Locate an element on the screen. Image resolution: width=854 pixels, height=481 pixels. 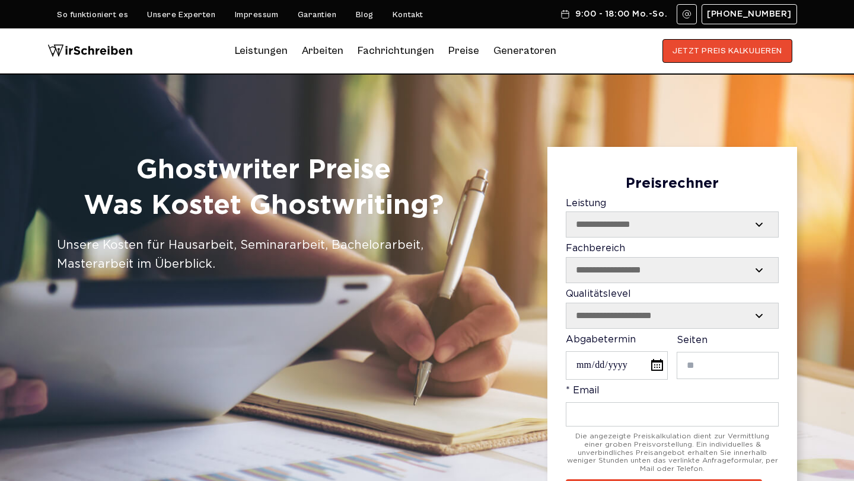
label: * Email is located at coordinates (672, 406).